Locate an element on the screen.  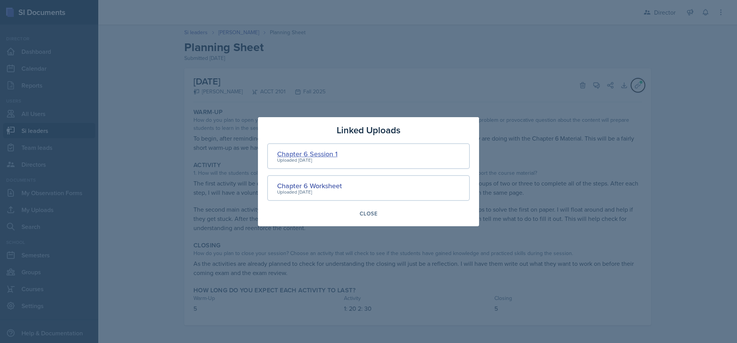
div: Chapter 6 Session 1 is located at coordinates (307, 154).